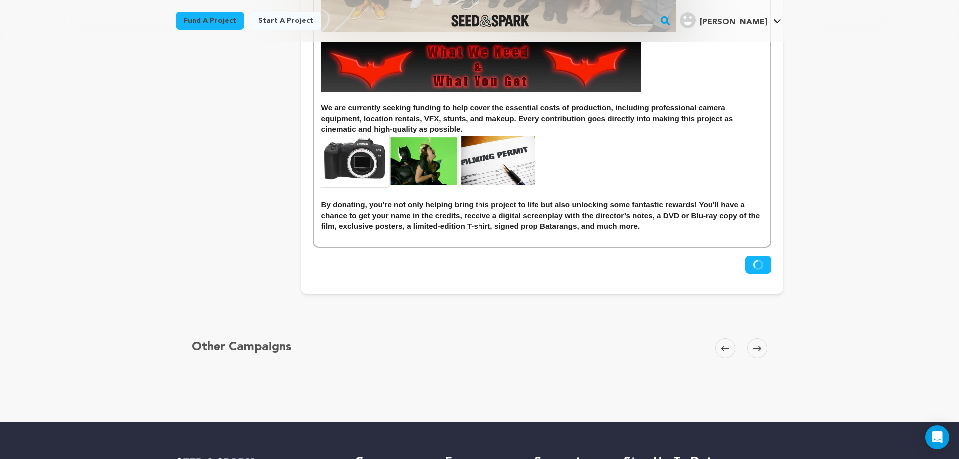 Image resolution: width=959 pixels, height=459 pixels. Describe the element at coordinates (730, 19) in the screenshot. I see `a: tom s.'s Profile` at that location.